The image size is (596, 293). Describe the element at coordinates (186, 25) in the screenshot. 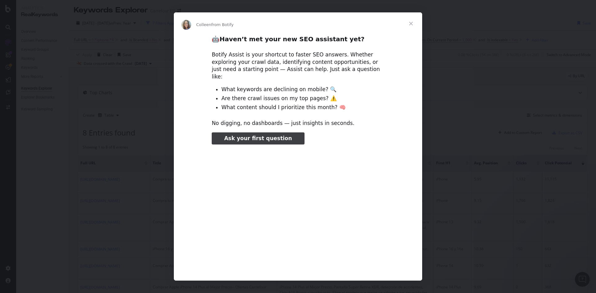

I see `img: Profile image for Colleen` at that location.